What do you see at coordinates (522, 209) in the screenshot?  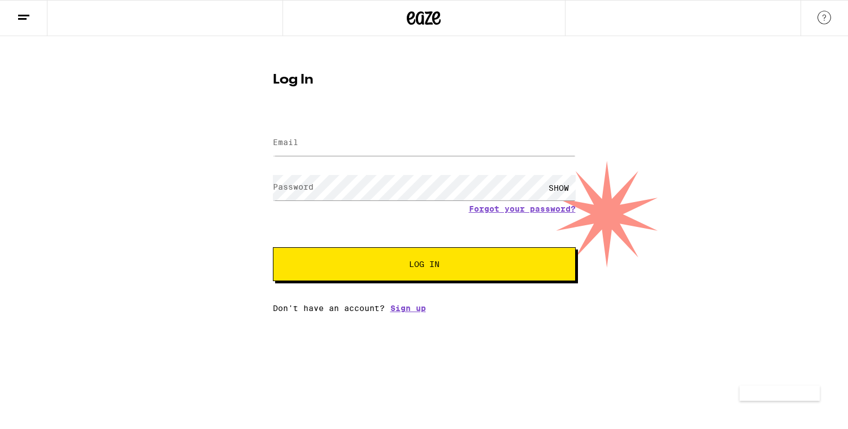 I see `a: Forgot your password?` at bounding box center [522, 209].